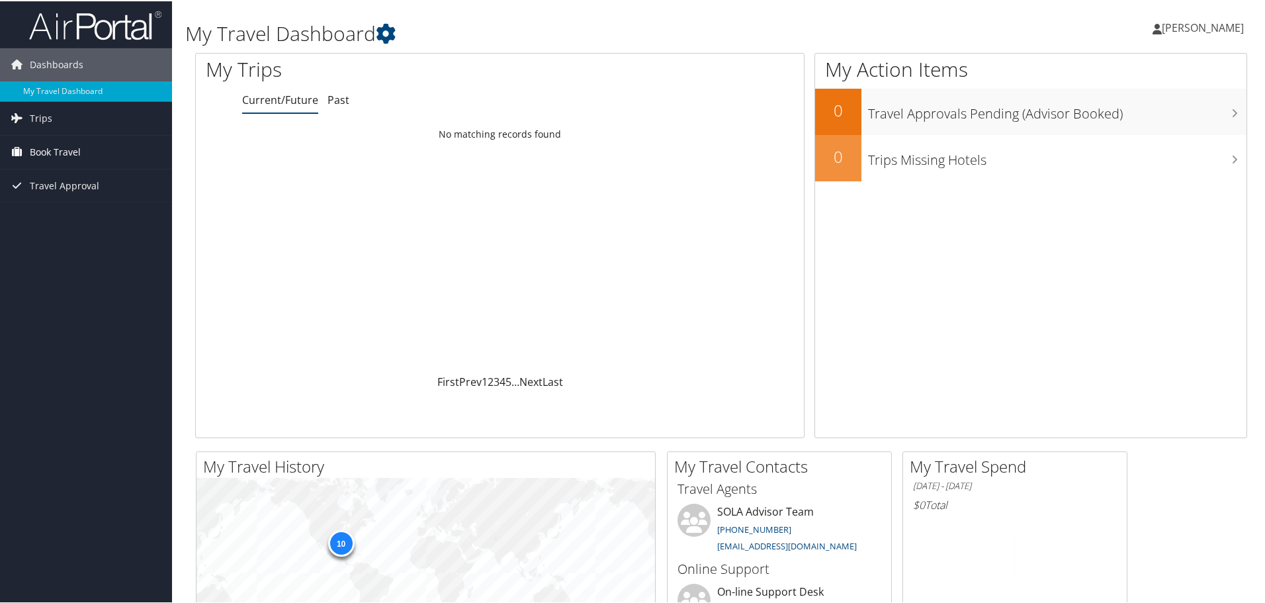 Image resolution: width=1265 pixels, height=603 pixels. What do you see at coordinates (1031, 111) in the screenshot?
I see `a: 0Travel Approvals Pending (Advisor Booked)` at bounding box center [1031, 111].